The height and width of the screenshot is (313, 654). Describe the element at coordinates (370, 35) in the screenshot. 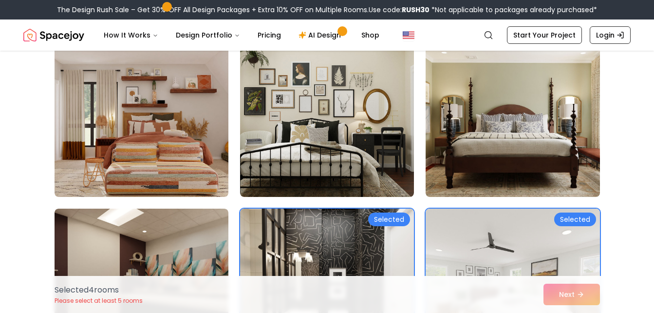

I see `a: Shop` at that location.